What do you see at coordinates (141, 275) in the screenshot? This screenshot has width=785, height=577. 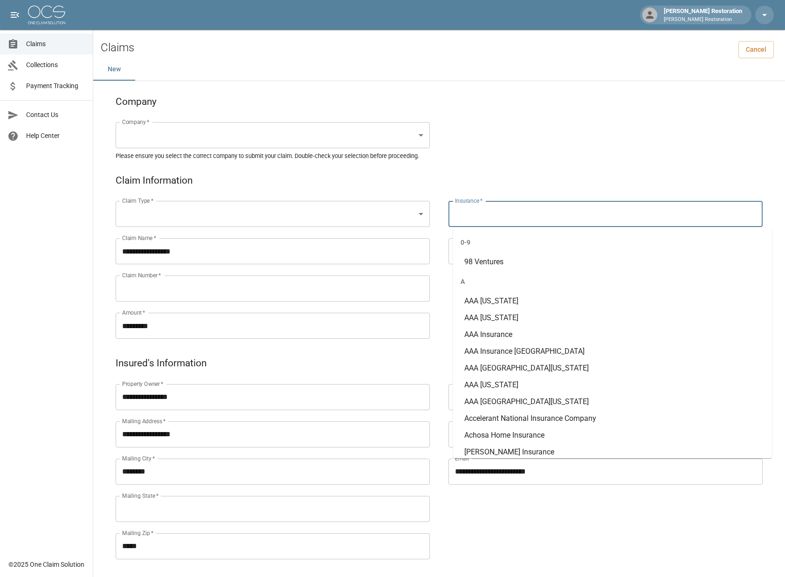 I see `label: Claim Number` at bounding box center [141, 275].